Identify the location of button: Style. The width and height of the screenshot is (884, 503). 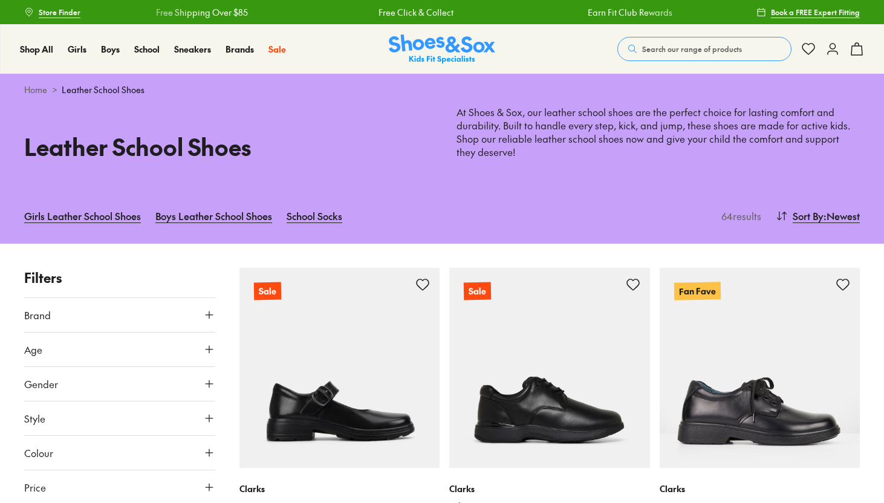
(120, 418).